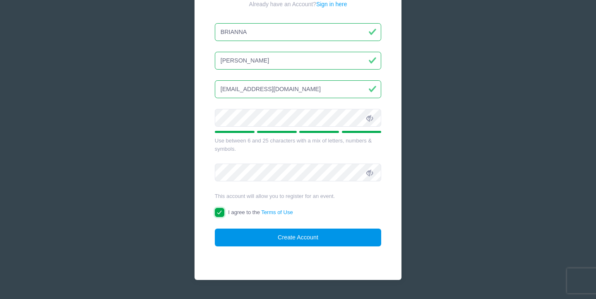 This screenshot has width=596, height=299. I want to click on button: Create Account, so click(298, 237).